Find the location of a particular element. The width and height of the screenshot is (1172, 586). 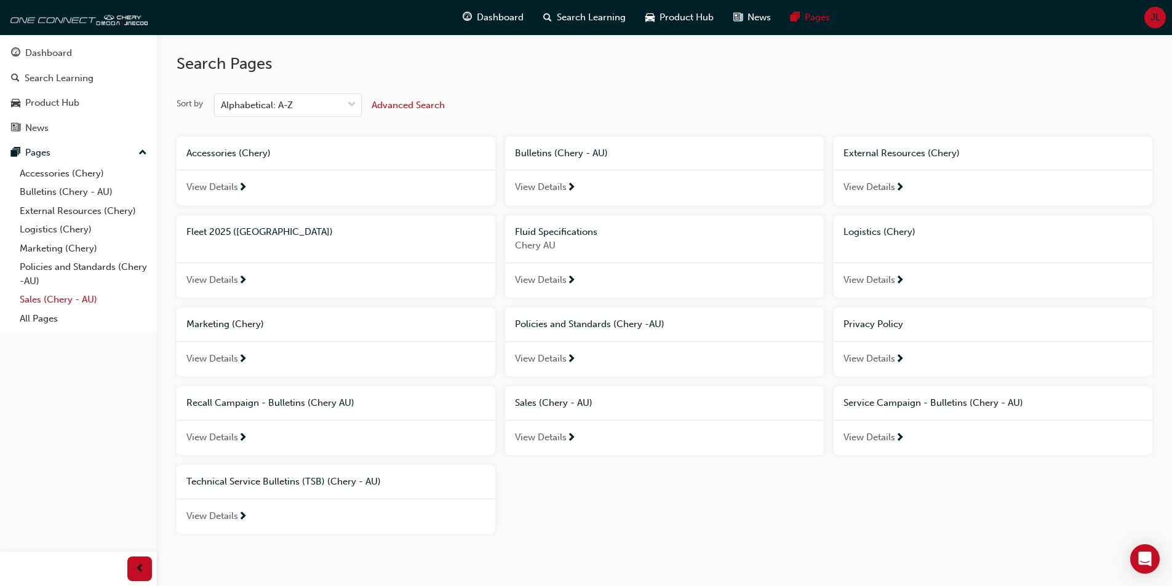

div: Dashboard is located at coordinates (49, 53).